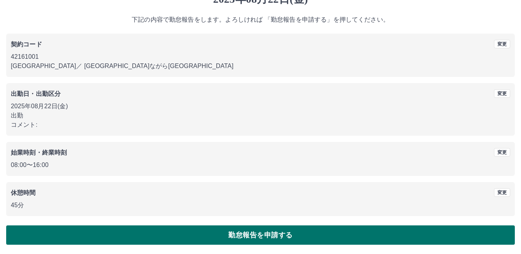  I want to click on button: 勤怠報告を申請する, so click(260, 235).